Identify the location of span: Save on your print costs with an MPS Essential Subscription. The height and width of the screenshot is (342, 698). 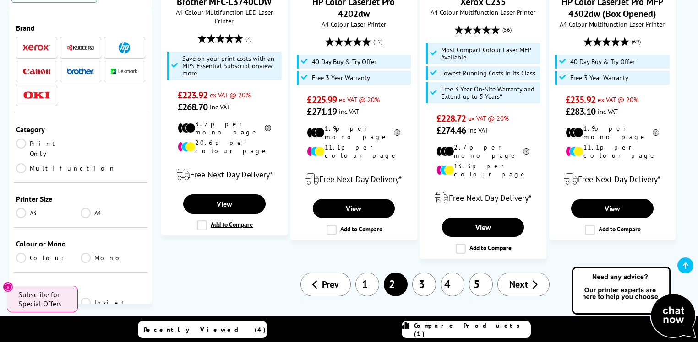
(228, 65).